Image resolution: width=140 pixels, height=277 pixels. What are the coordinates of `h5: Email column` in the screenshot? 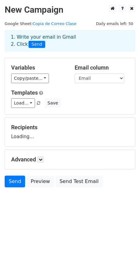 It's located at (101, 68).